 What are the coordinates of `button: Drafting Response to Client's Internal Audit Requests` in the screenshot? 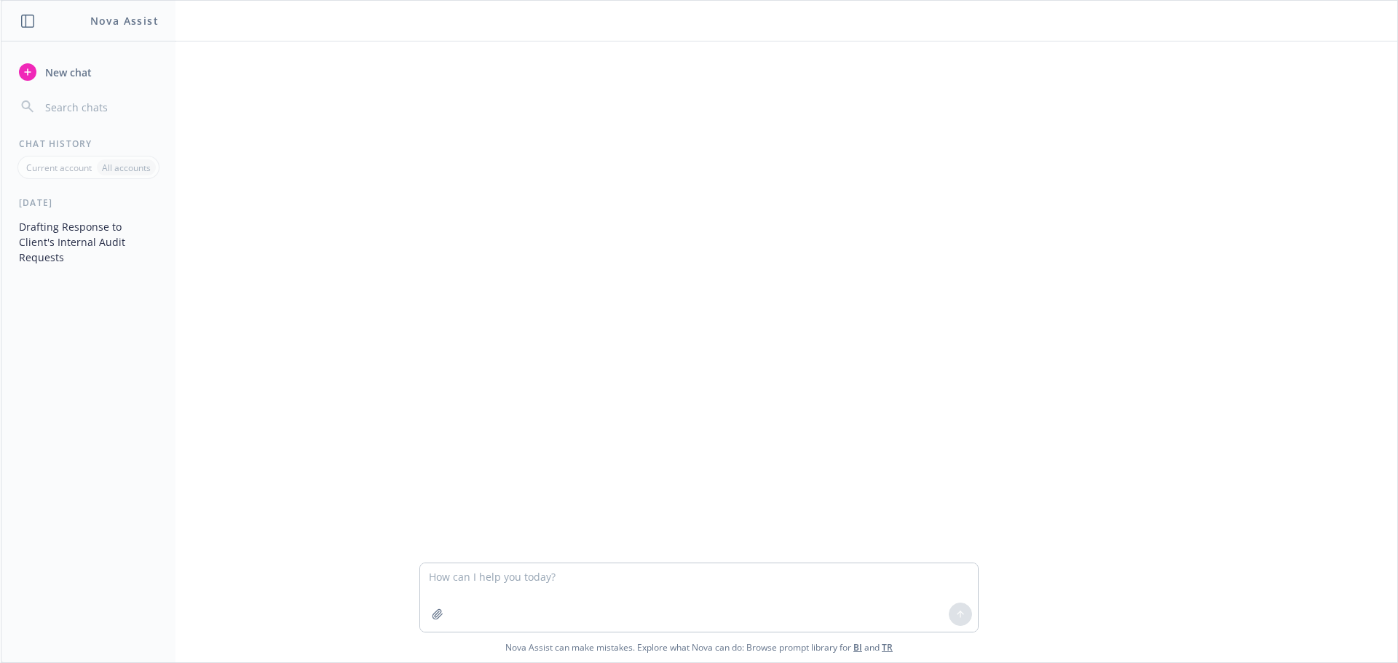 It's located at (88, 242).